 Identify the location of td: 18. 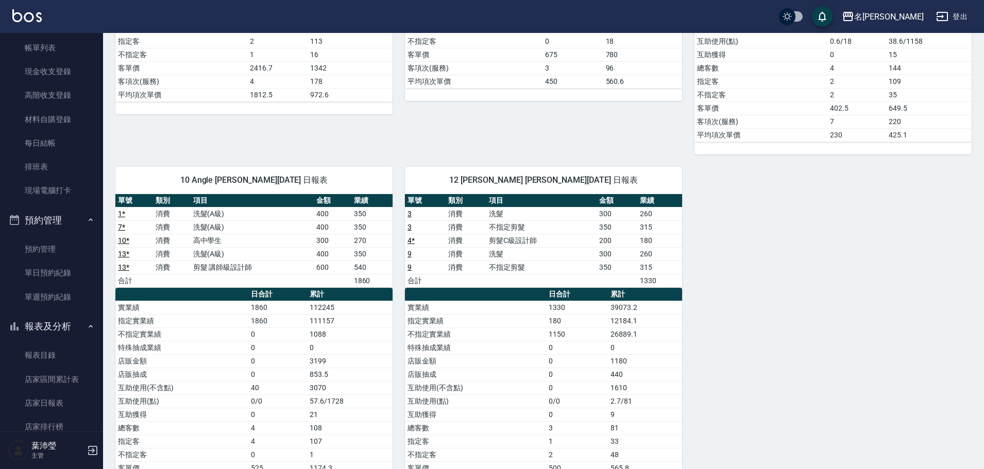
(642, 41).